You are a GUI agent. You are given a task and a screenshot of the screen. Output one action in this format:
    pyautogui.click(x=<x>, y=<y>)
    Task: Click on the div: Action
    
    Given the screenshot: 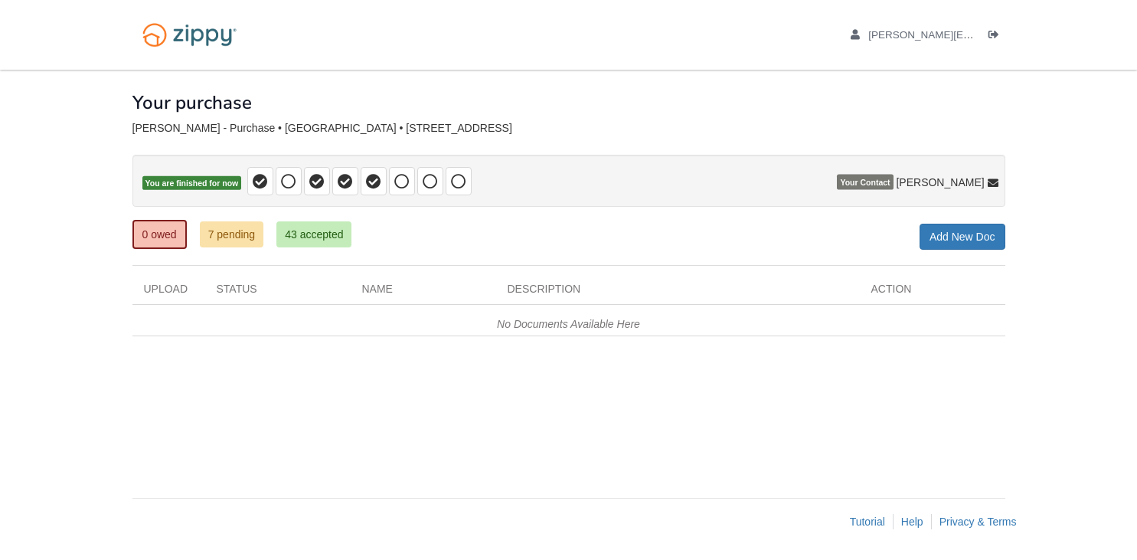 What is the action you would take?
    pyautogui.click(x=933, y=293)
    